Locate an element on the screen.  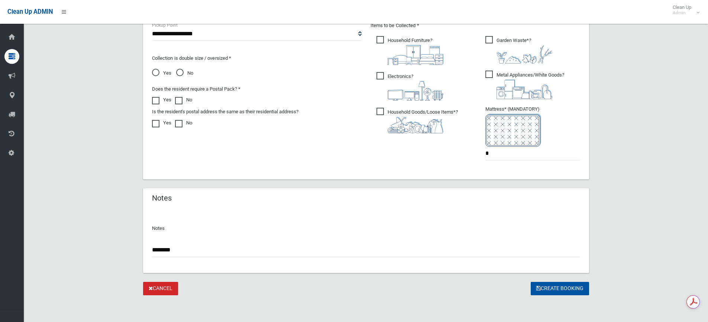
img: 4fd8a5c772b2c999c83690221e5242e0.png is located at coordinates (524, 54).